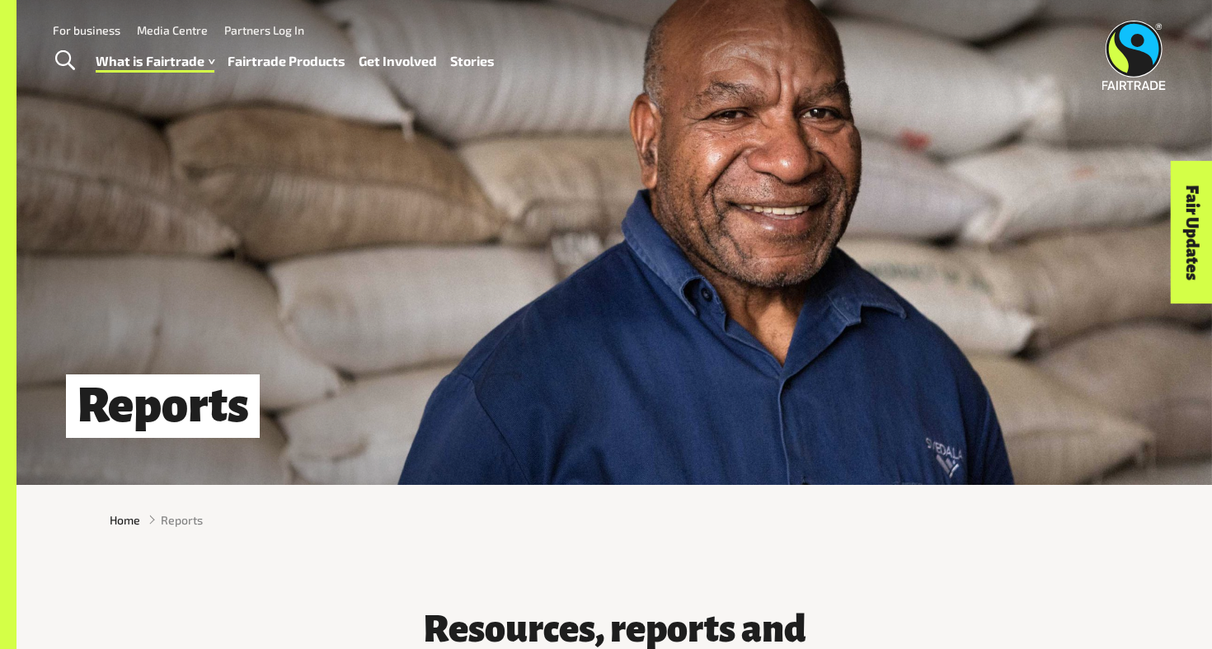 This screenshot has width=1212, height=649. Describe the element at coordinates (162, 406) in the screenshot. I see `h1: Reports` at that location.